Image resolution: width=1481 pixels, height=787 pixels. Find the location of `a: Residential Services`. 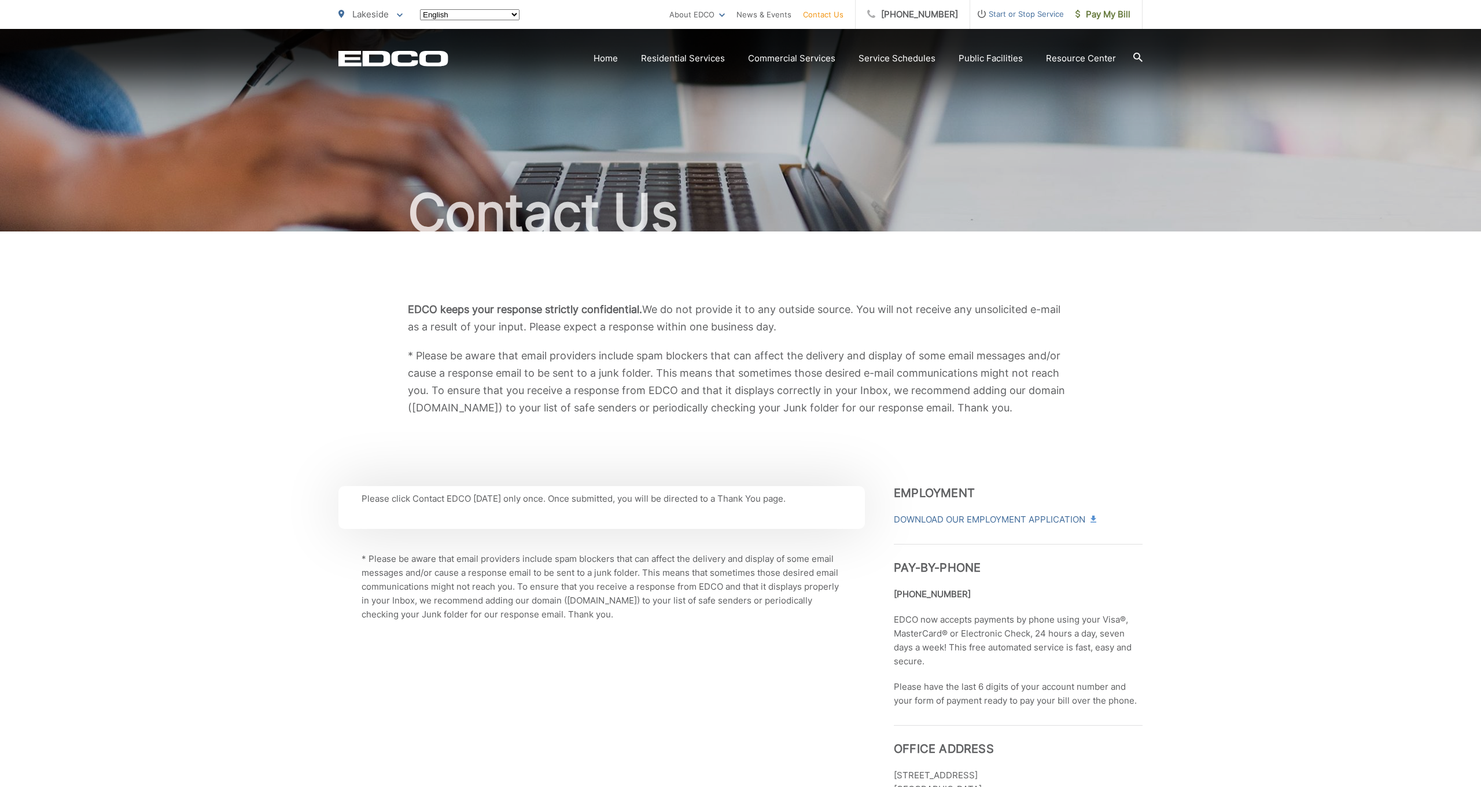

a: Residential Services is located at coordinates (683, 58).